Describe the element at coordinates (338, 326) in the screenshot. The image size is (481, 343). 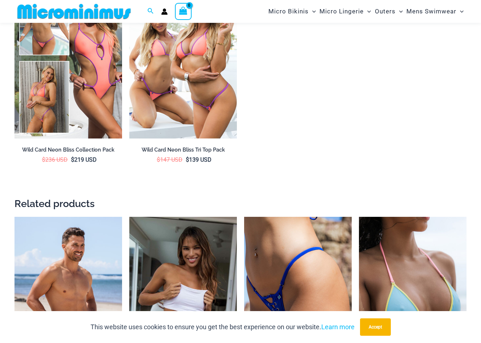
I see `a: Learn more` at that location.